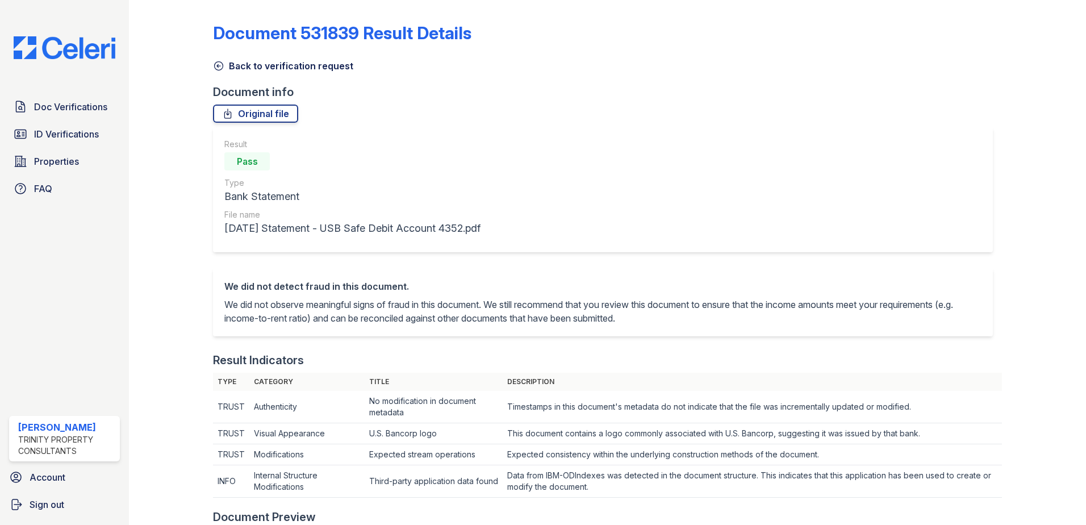 Image resolution: width=1086 pixels, height=525 pixels. I want to click on td: Timestamps in this document's metadata do not indicate that the file was incrementally updated or..., so click(752, 407).